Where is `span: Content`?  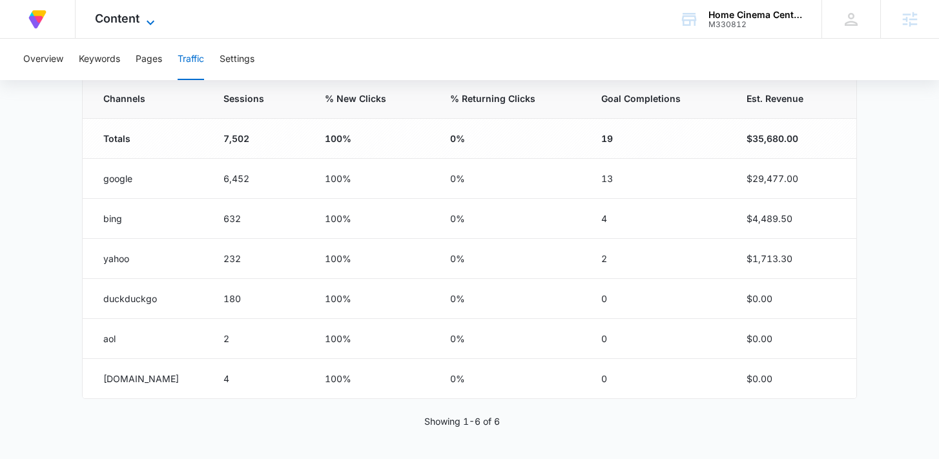 span: Content is located at coordinates (117, 18).